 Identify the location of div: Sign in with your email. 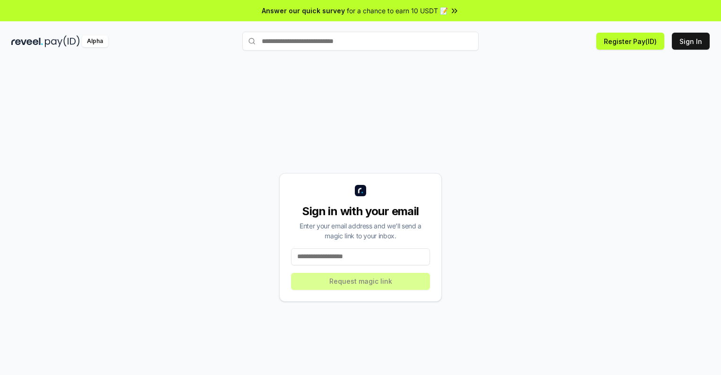
(360, 211).